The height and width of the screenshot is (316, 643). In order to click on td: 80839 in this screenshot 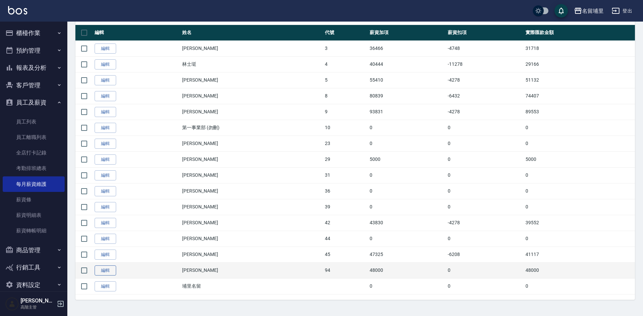, I will do `click(407, 96)`.